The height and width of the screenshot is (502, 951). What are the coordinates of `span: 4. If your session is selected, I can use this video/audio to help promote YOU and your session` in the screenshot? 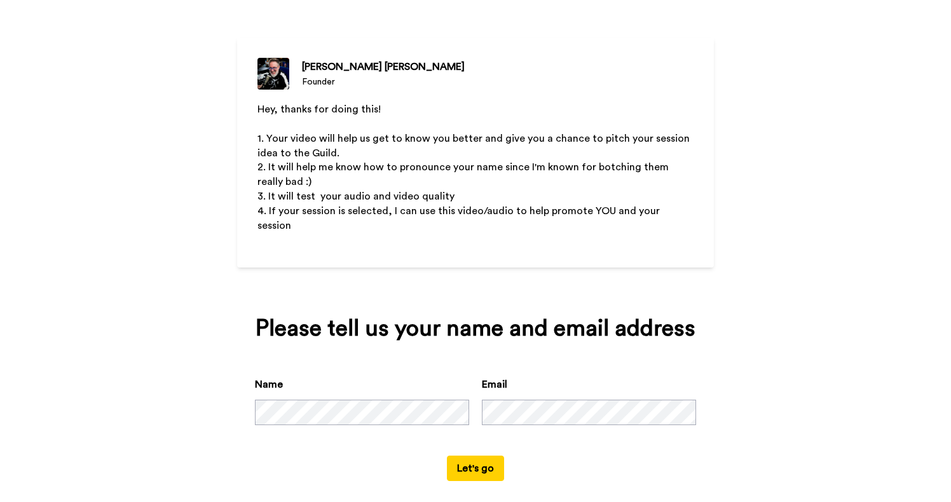 It's located at (460, 218).